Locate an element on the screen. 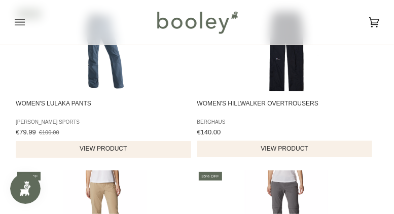  div: 35% off is located at coordinates (210, 176).